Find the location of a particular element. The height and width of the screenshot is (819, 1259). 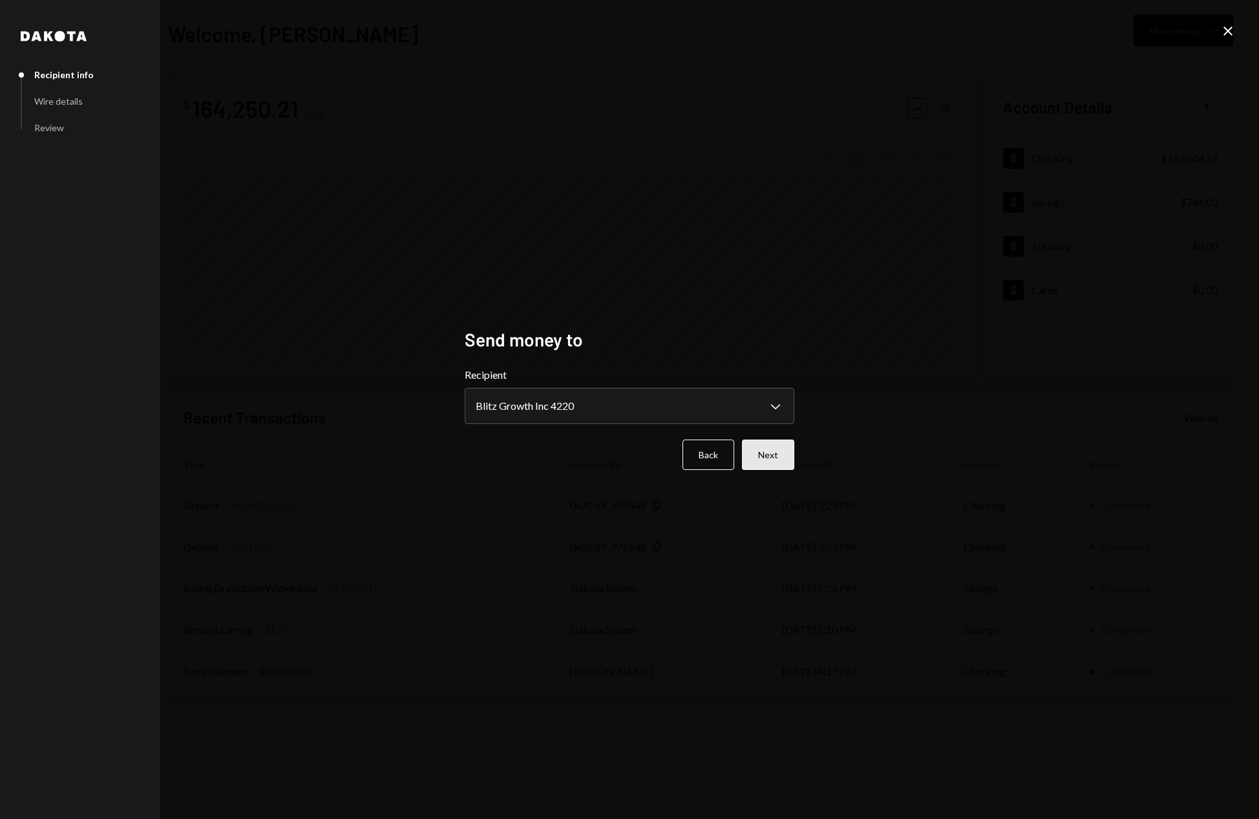

button: Recipient is located at coordinates (629, 406).